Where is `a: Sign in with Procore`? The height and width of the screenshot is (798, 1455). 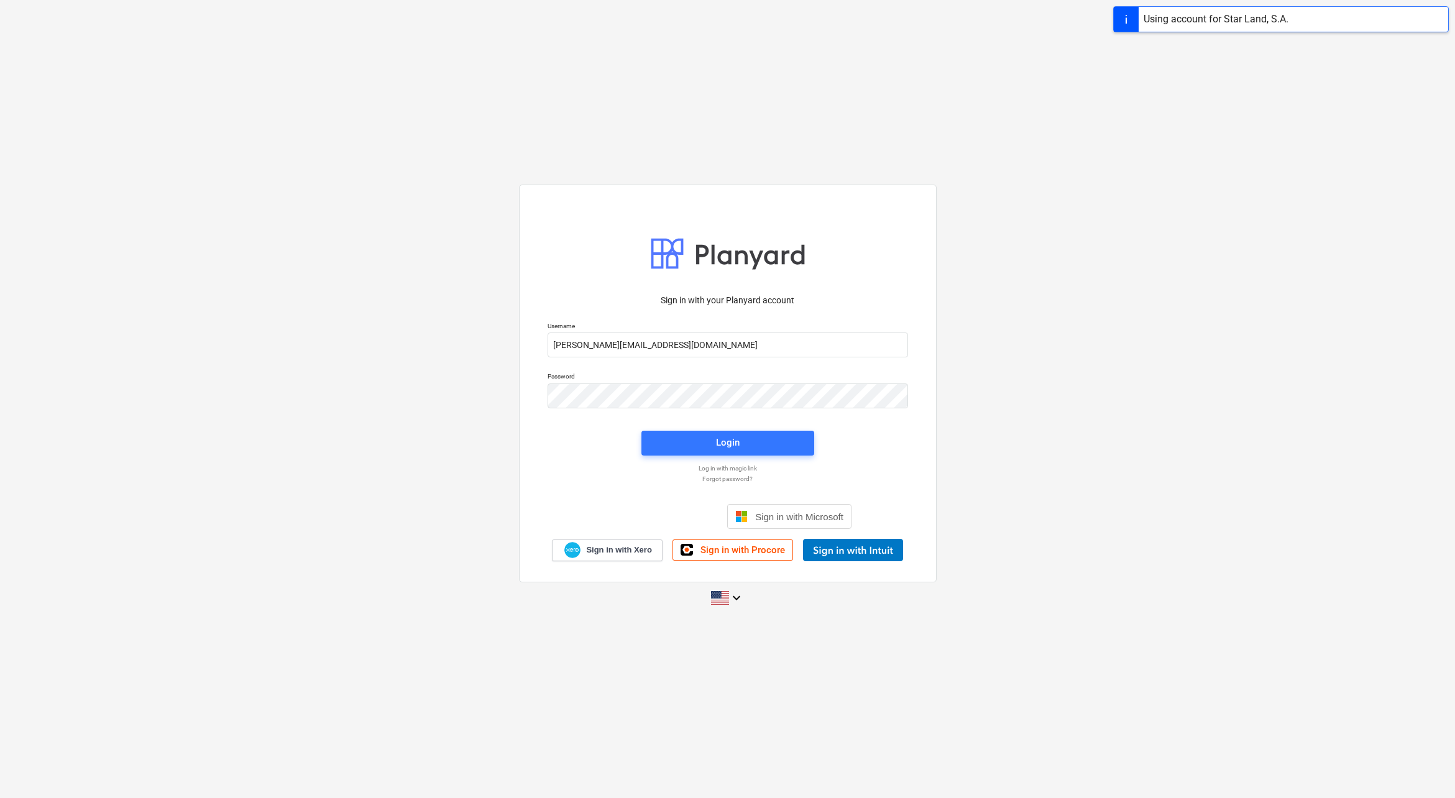 a: Sign in with Procore is located at coordinates (733, 550).